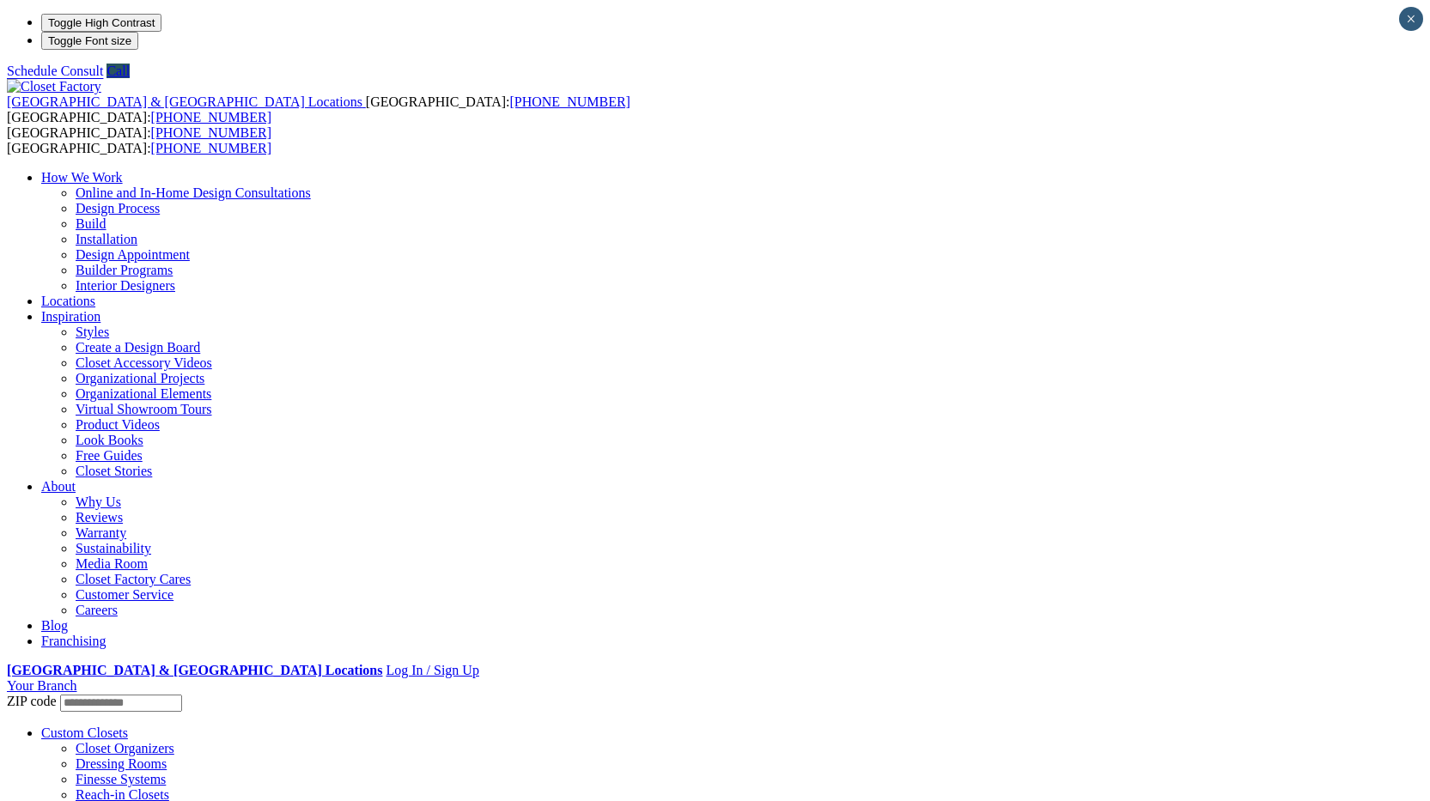 Image resolution: width=1430 pixels, height=801 pixels. What do you see at coordinates (118, 208) in the screenshot?
I see `a: Design Process` at bounding box center [118, 208].